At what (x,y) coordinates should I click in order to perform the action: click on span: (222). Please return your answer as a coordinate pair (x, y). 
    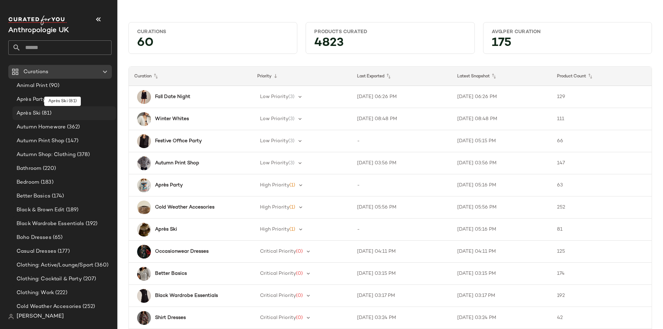
    Looking at the image, I should click on (60, 293).